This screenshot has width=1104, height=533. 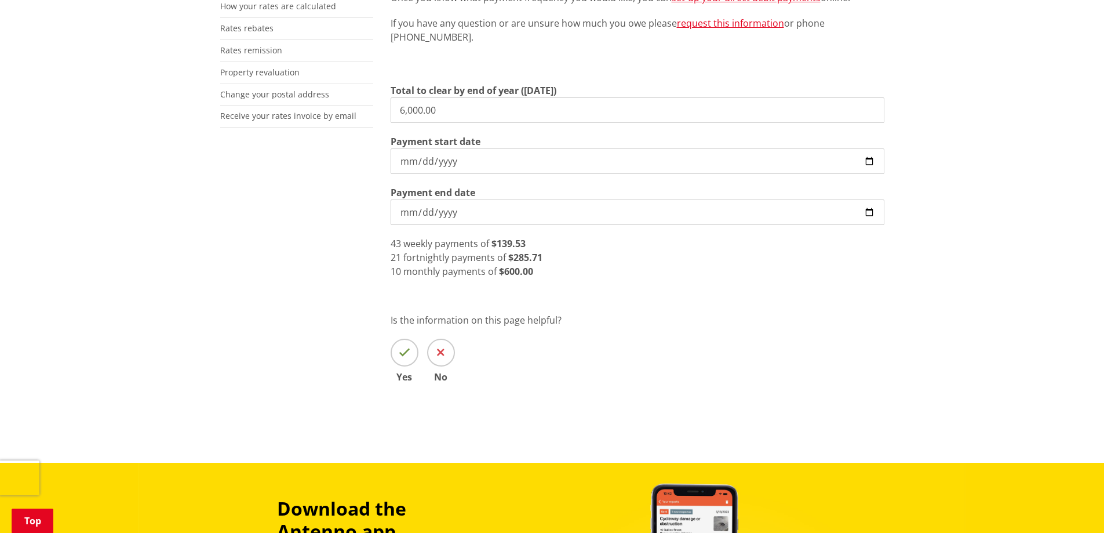 I want to click on a: request this information, so click(x=730, y=23).